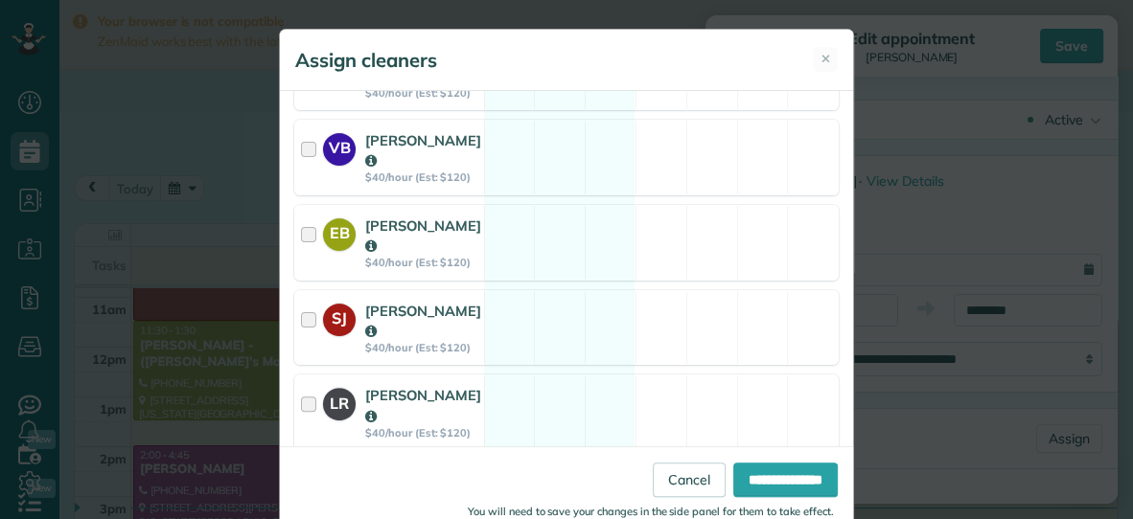 The width and height of the screenshot is (1133, 519). What do you see at coordinates (651, 512) in the screenshot?
I see `small: You will need to save your changes in the side panel for them to take effect.` at bounding box center [651, 512].